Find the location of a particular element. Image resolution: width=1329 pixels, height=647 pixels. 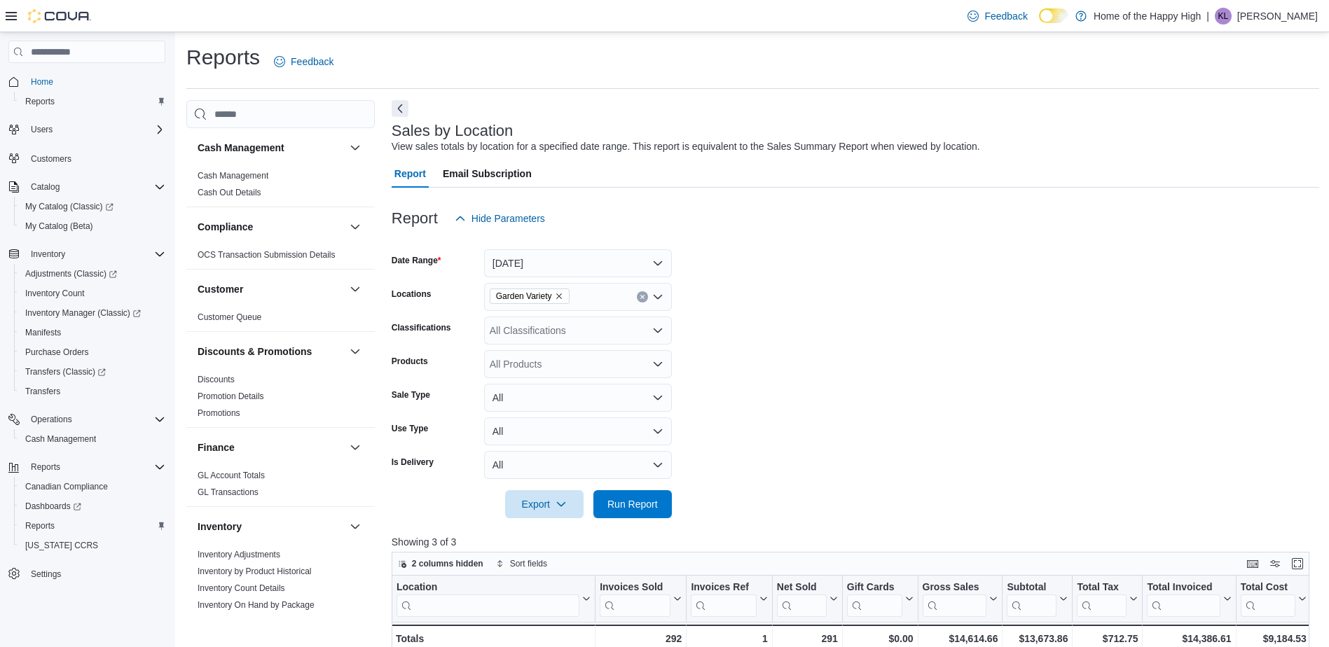

button: Finance is located at coordinates (355, 448).